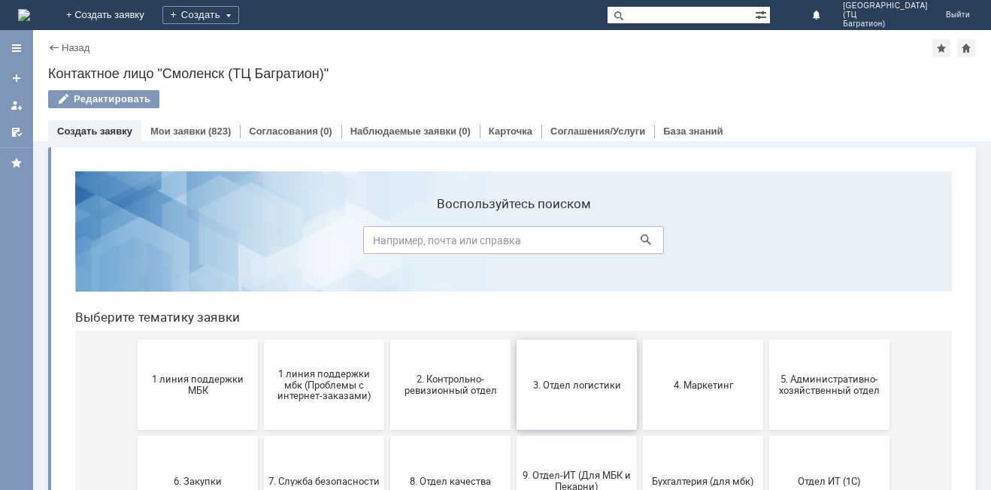  I want to click on span: Отдел ИТ (1С), so click(766, 321).